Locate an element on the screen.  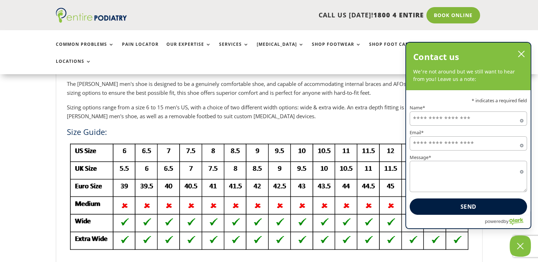
a: Book Online is located at coordinates (453, 15).